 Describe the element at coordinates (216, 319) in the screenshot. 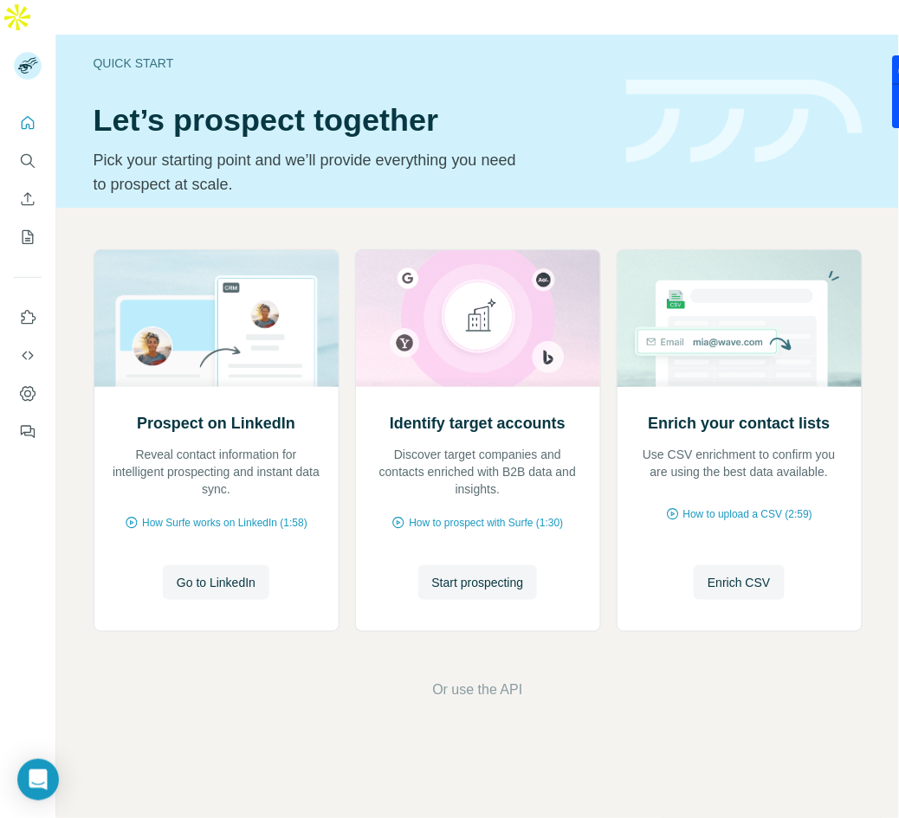

I see `img: Prospect on LinkedIn` at that location.